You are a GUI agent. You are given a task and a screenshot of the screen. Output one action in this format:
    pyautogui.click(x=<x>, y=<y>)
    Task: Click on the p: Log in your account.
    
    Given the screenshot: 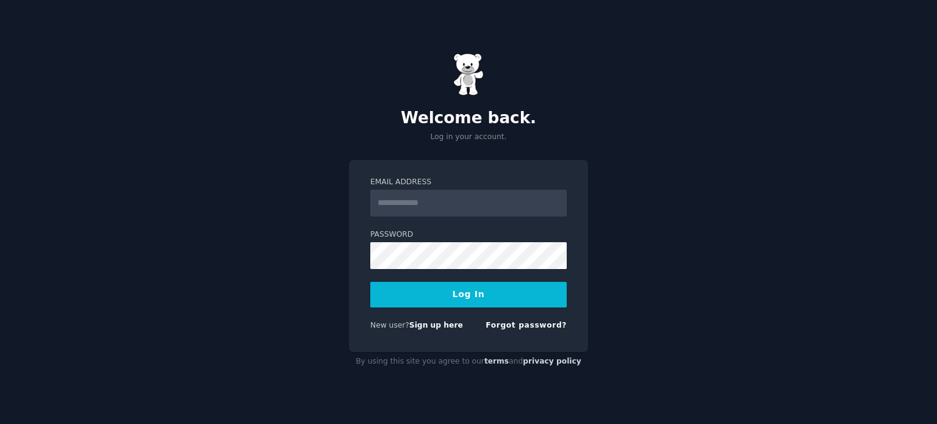 What is the action you would take?
    pyautogui.click(x=469, y=137)
    